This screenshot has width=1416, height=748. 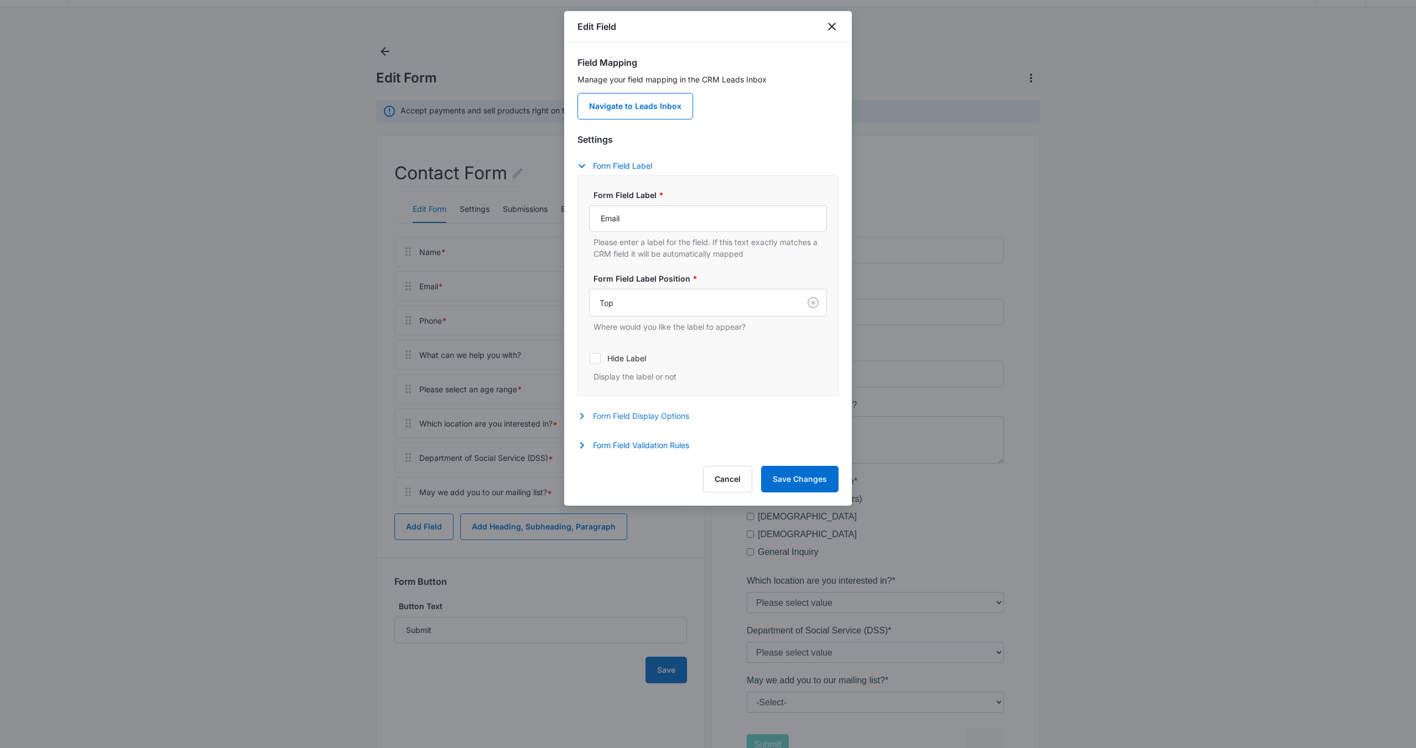 I want to click on label: Form Field Label Position, so click(x=712, y=278).